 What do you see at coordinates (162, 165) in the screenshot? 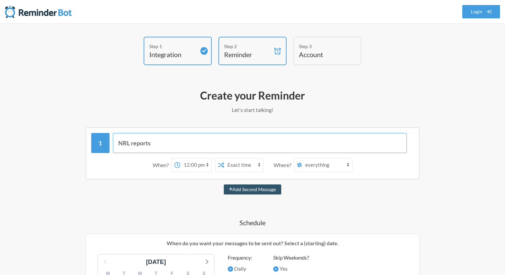
I see `div: When?` at bounding box center [162, 165].